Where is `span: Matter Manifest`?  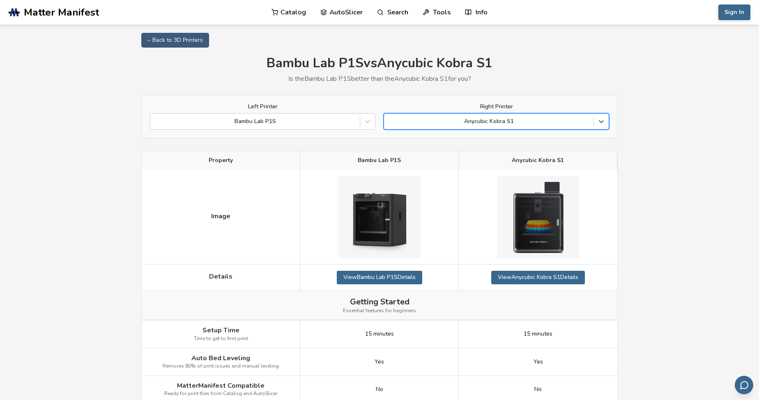 span: Matter Manifest is located at coordinates (61, 12).